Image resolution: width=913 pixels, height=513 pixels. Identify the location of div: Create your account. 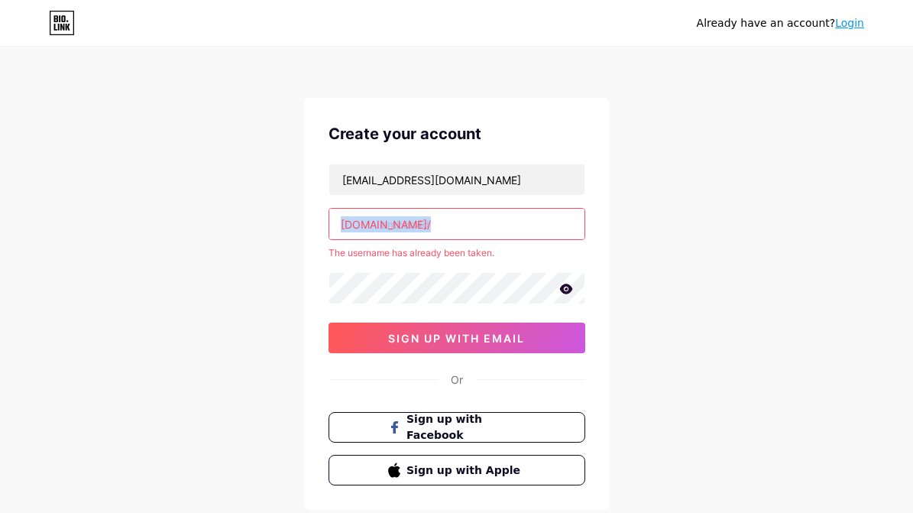
(457, 134).